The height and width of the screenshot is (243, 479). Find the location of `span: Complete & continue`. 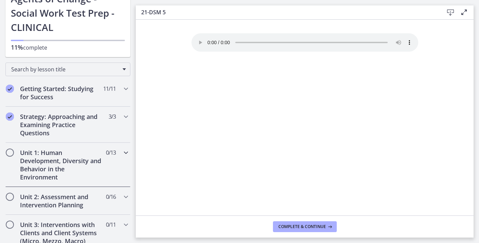

span: Complete & continue is located at coordinates (302, 227).